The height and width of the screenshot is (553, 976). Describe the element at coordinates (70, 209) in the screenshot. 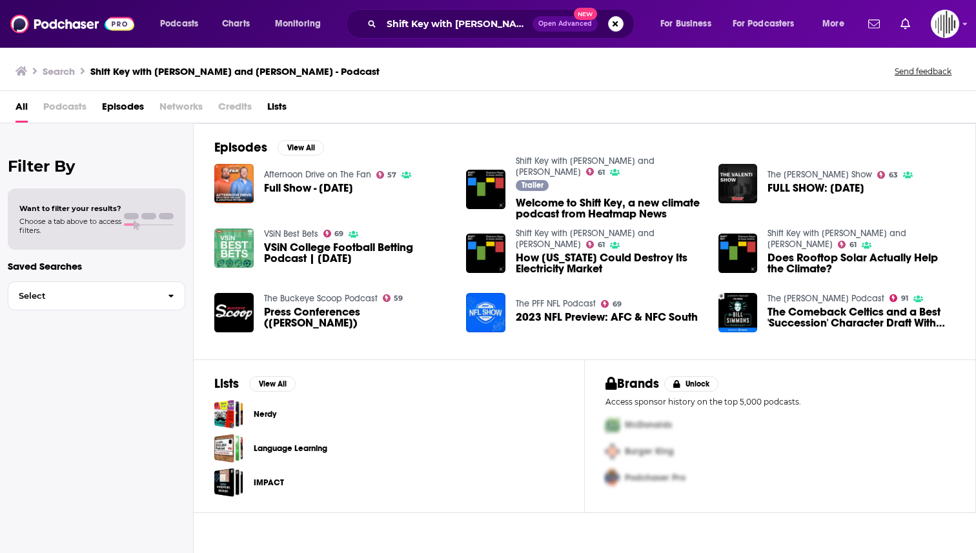

I see `span: Want to filter your results?` at that location.